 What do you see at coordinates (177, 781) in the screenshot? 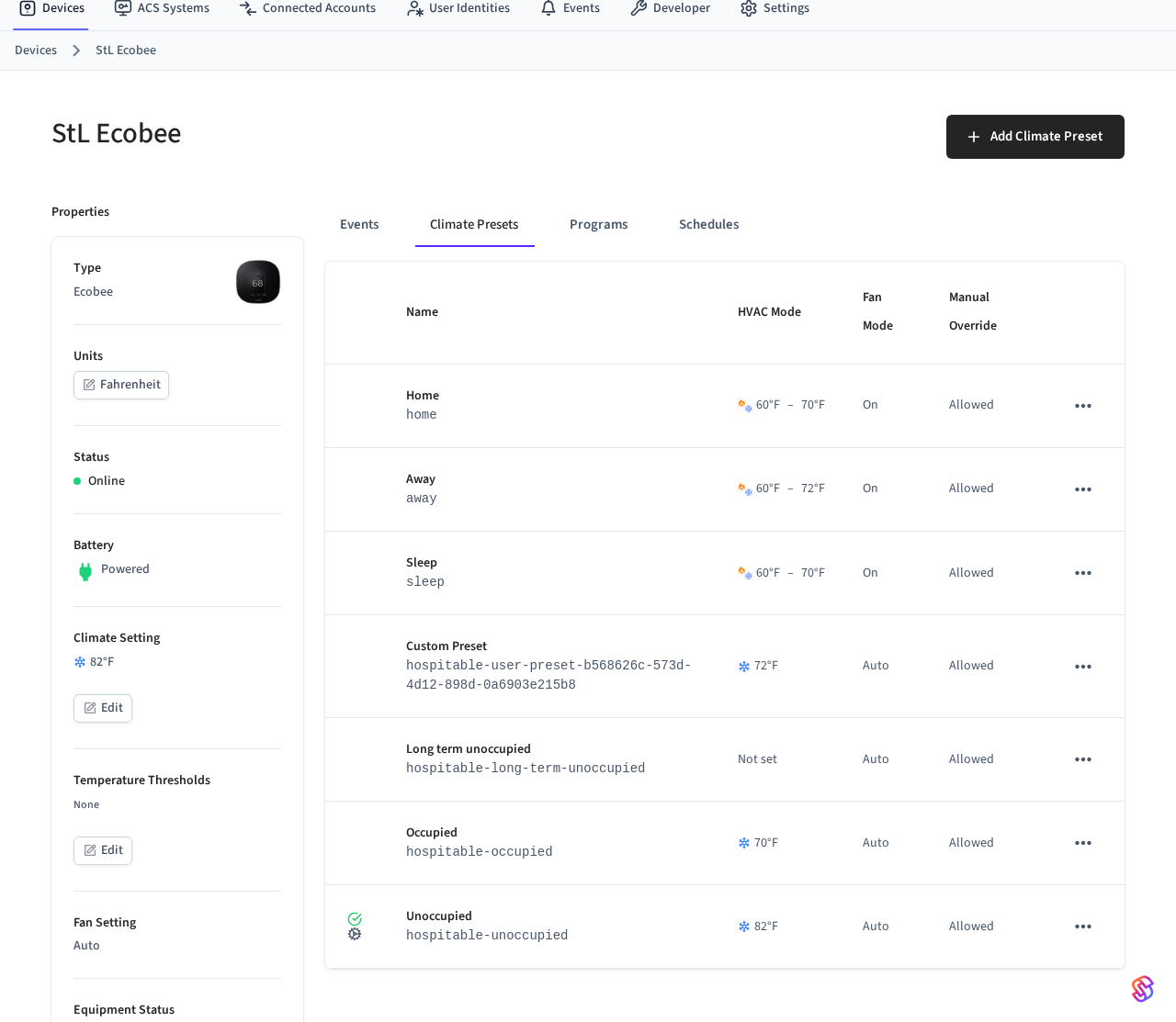
I see `p: Temperature Thresholds` at bounding box center [177, 781].